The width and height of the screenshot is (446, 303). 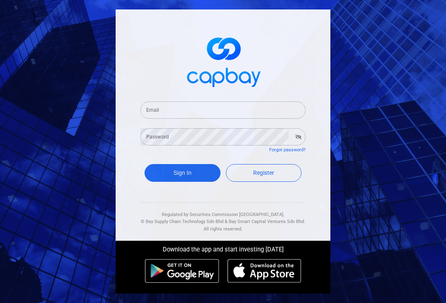 What do you see at coordinates (264, 271) in the screenshot?
I see `img: ios` at bounding box center [264, 271].